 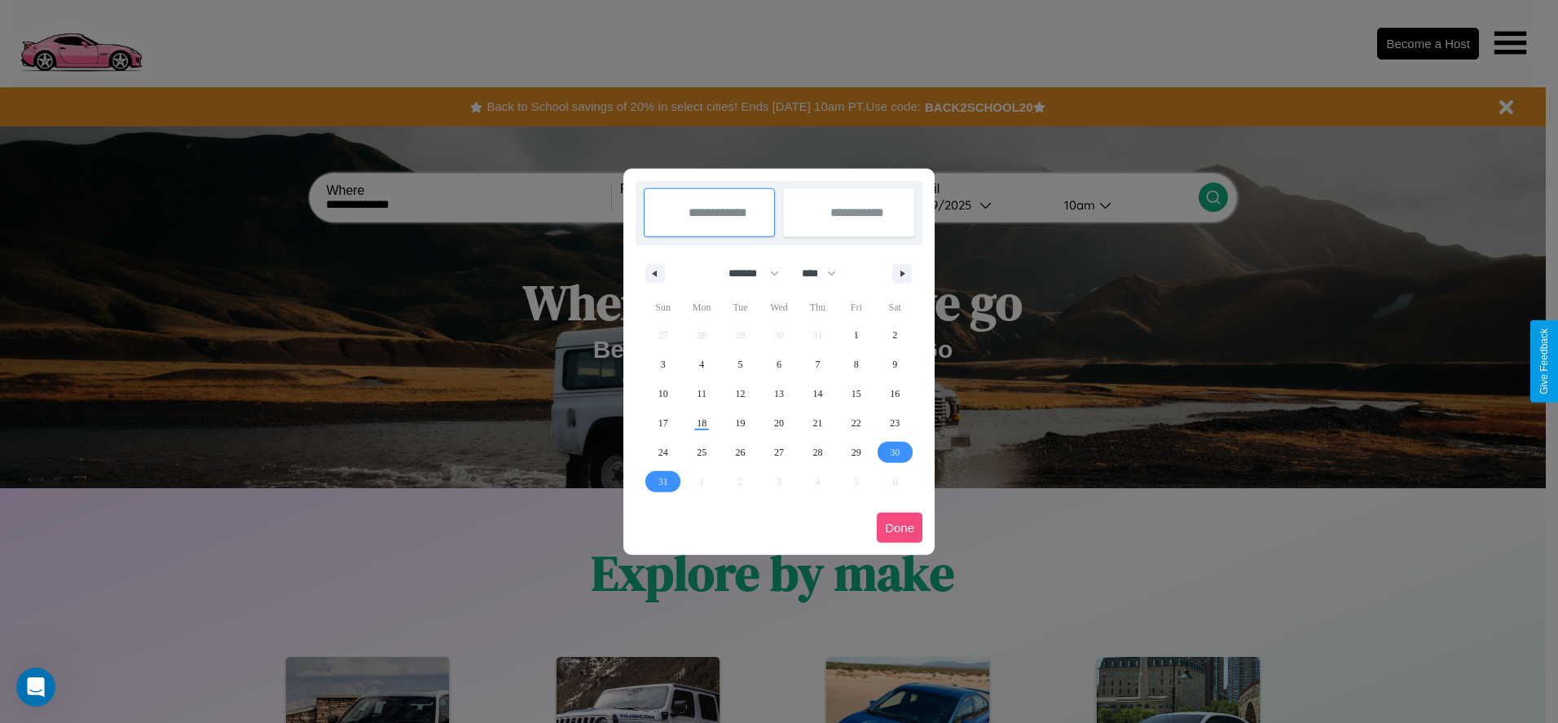 What do you see at coordinates (855, 394) in the screenshot?
I see `button: 15` at bounding box center [855, 394].